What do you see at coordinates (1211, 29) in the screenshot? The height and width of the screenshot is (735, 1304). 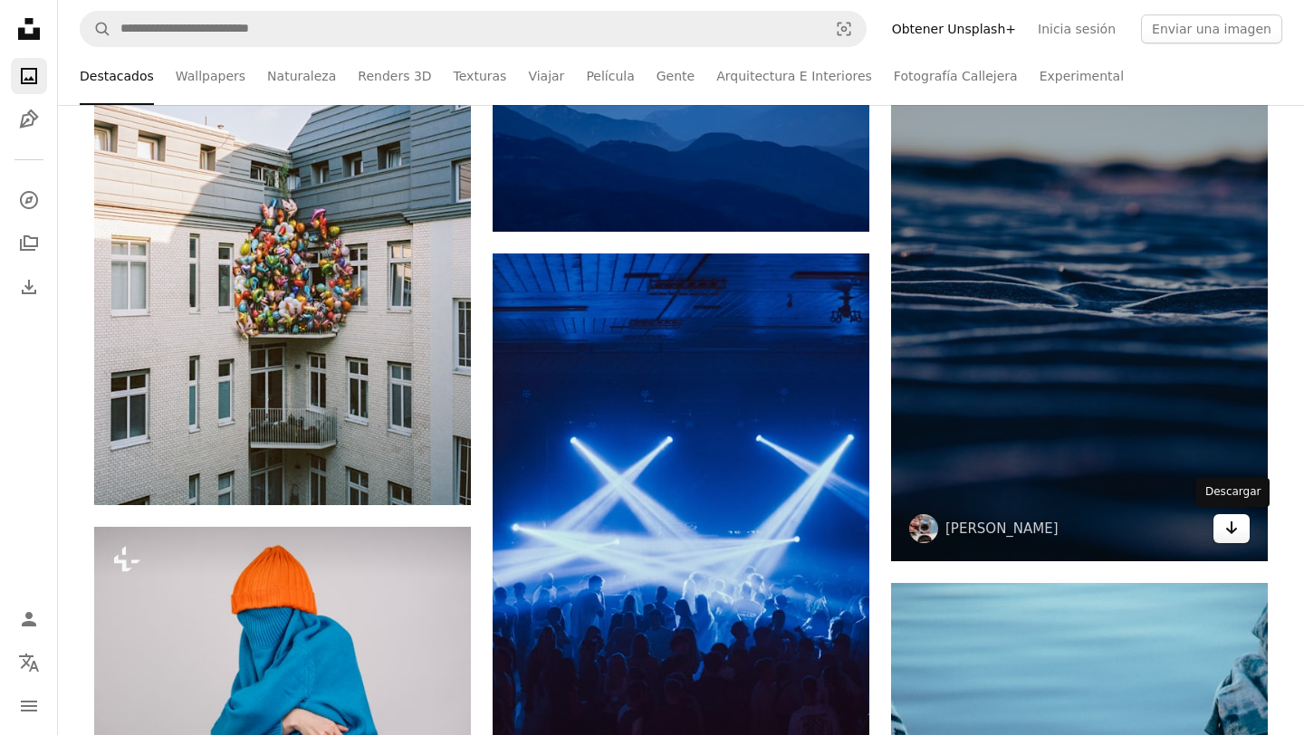 I see `button: Enviar una imagen` at bounding box center [1211, 29].